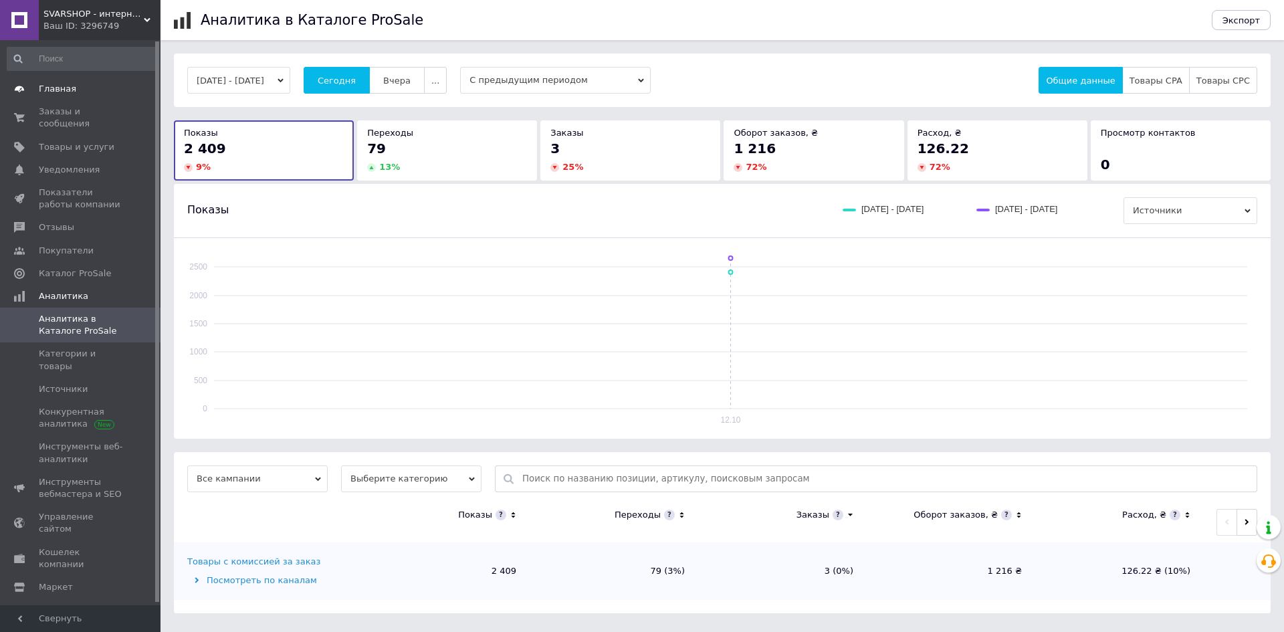 The image size is (1284, 632). Describe the element at coordinates (951, 571) in the screenshot. I see `td: 1 216 ₴` at that location.